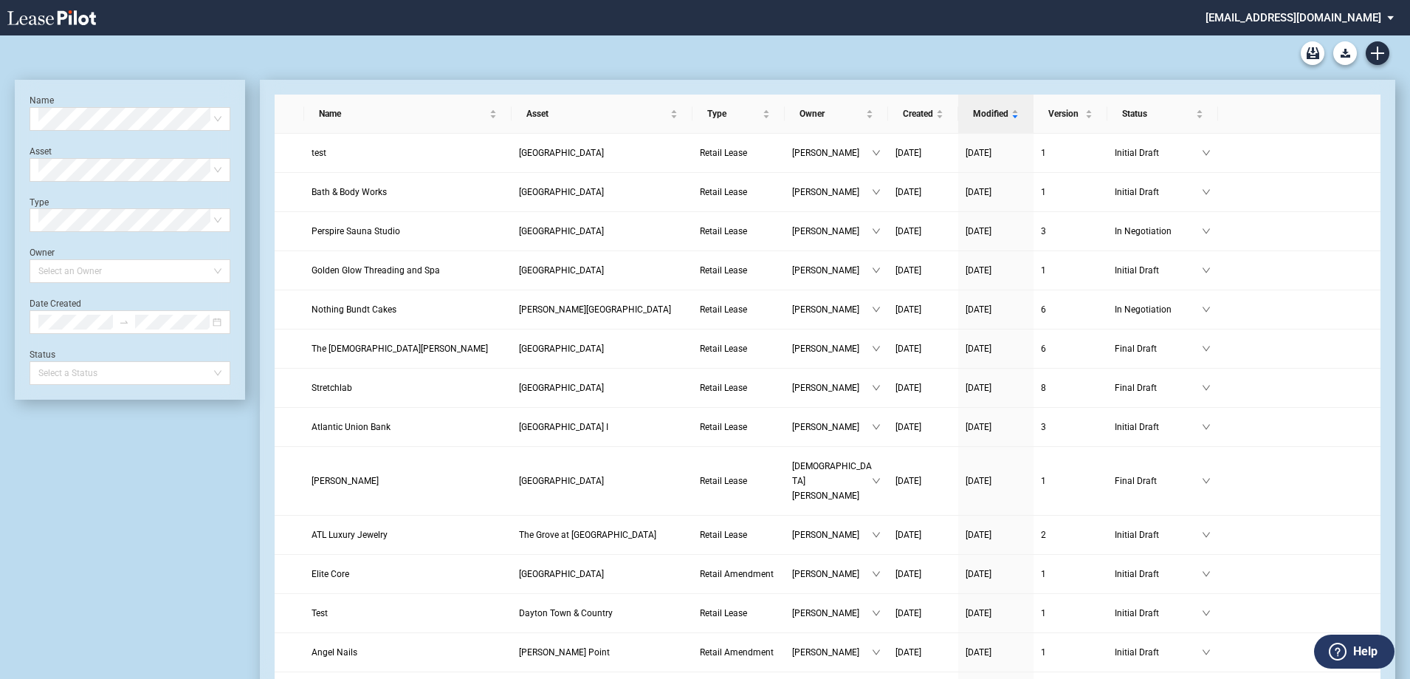 The width and height of the screenshot is (1410, 679). I want to click on th: Owner, so click(837, 114).